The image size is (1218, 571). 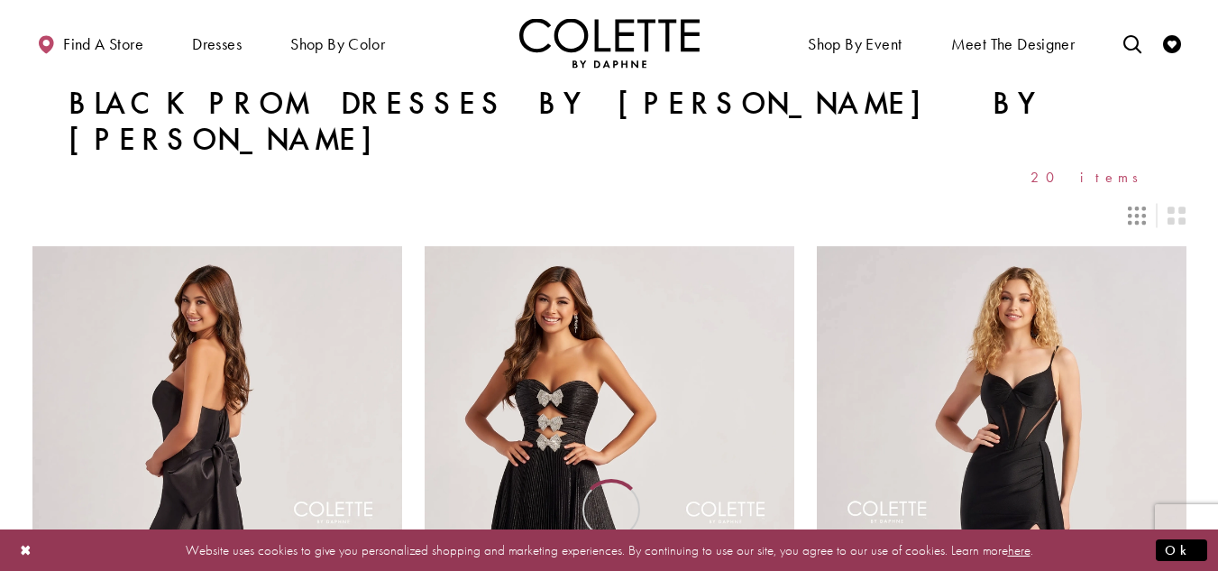 I want to click on a: here, so click(x=1018, y=549).